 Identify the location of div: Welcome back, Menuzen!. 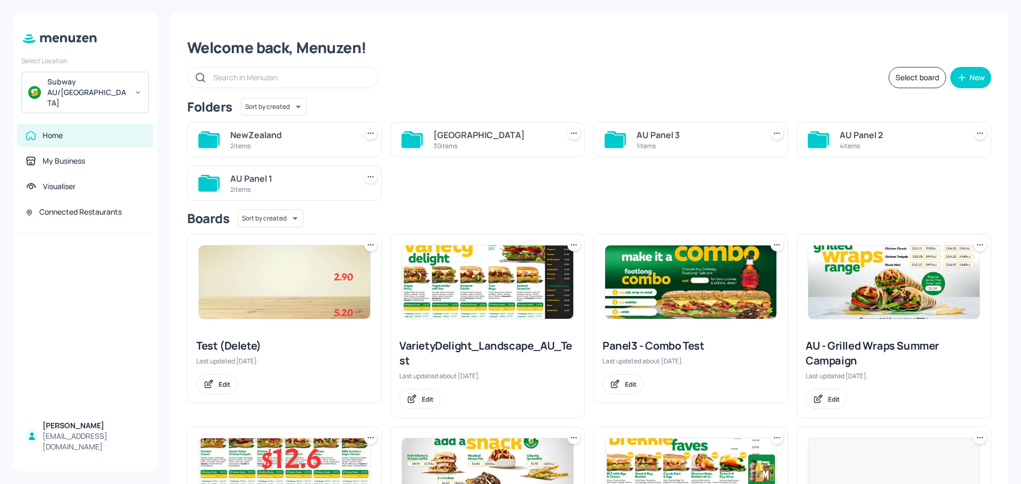
(589, 48).